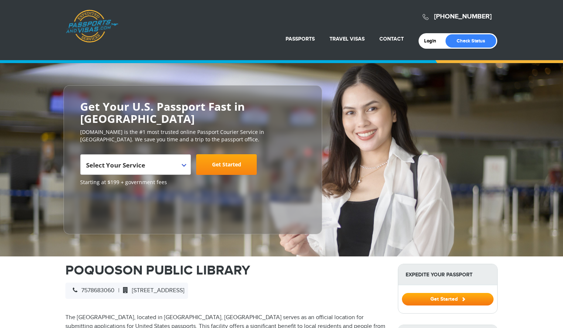 The height and width of the screenshot is (328, 563). I want to click on a: Login, so click(432, 41).